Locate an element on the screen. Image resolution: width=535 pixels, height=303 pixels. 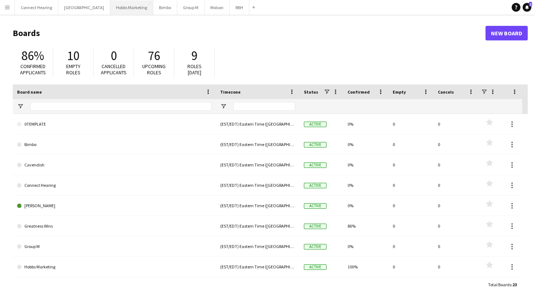
span: 23 is located at coordinates (514, 284).